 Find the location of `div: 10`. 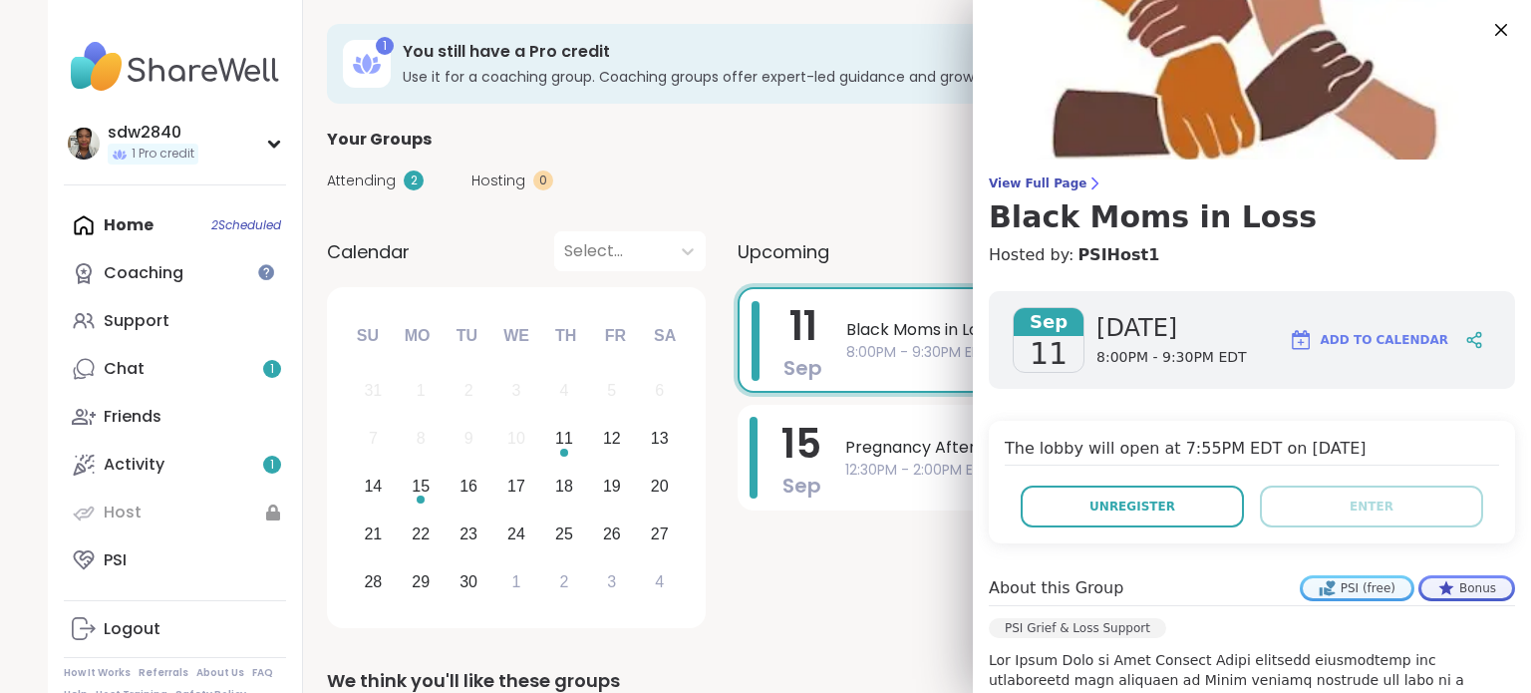

div: 10 is located at coordinates (516, 438).